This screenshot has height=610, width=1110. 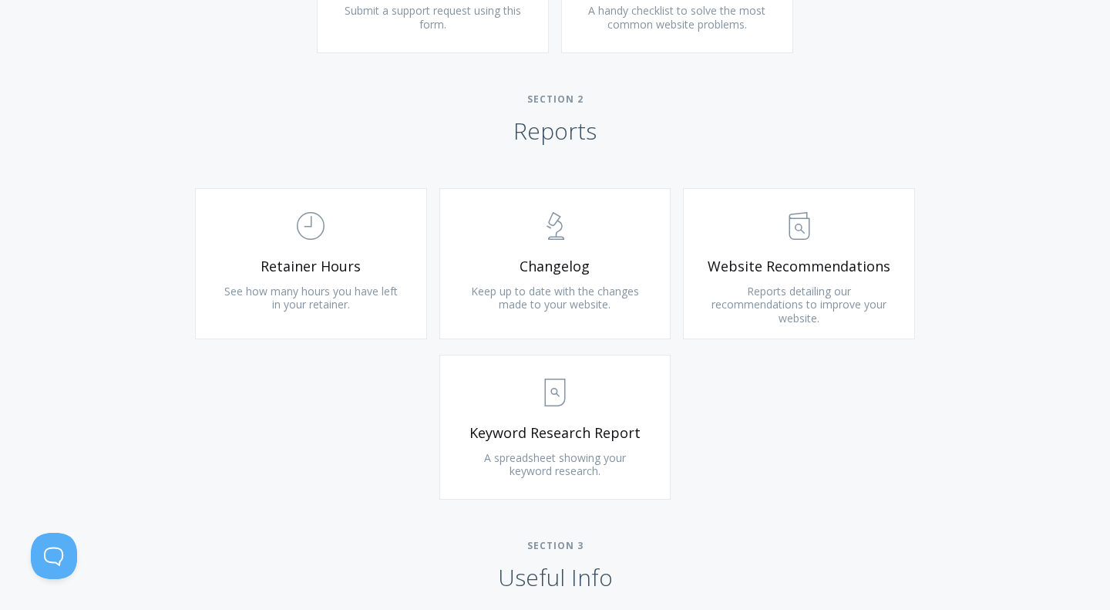 What do you see at coordinates (799, 305) in the screenshot?
I see `span: Reports detailing our recommendations to improve your website.` at bounding box center [799, 305].